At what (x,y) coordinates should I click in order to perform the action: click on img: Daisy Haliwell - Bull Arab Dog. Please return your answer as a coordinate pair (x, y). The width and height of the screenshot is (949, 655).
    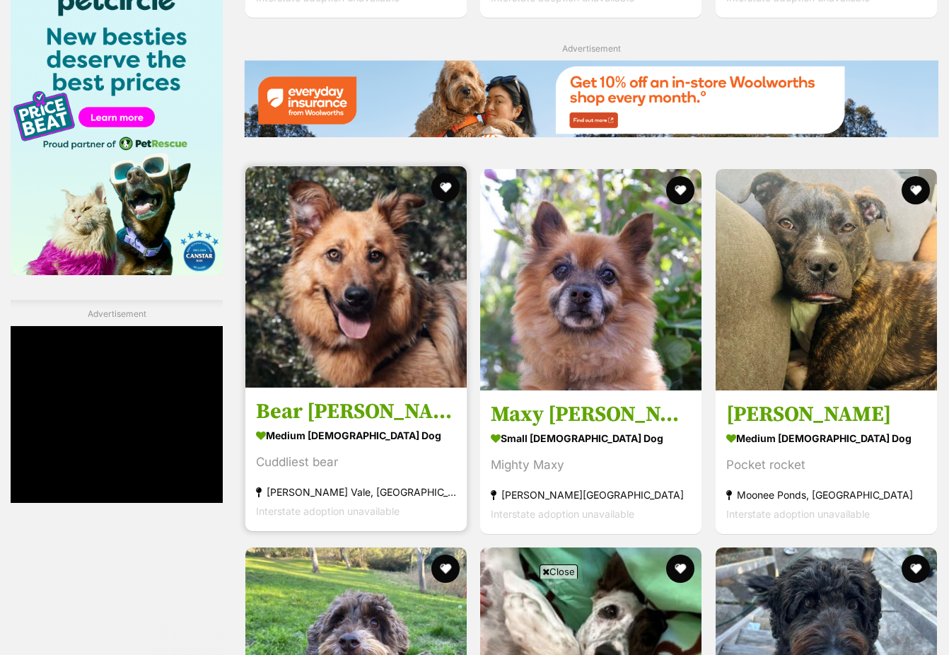
    Looking at the image, I should click on (826, 279).